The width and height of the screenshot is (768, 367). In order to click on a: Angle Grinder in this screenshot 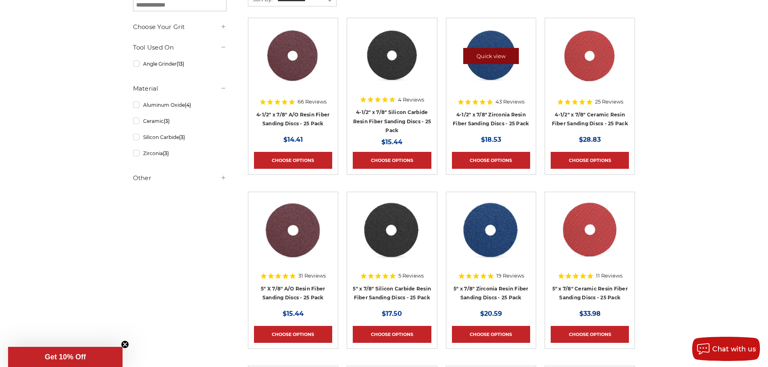, I will do `click(180, 64)`.